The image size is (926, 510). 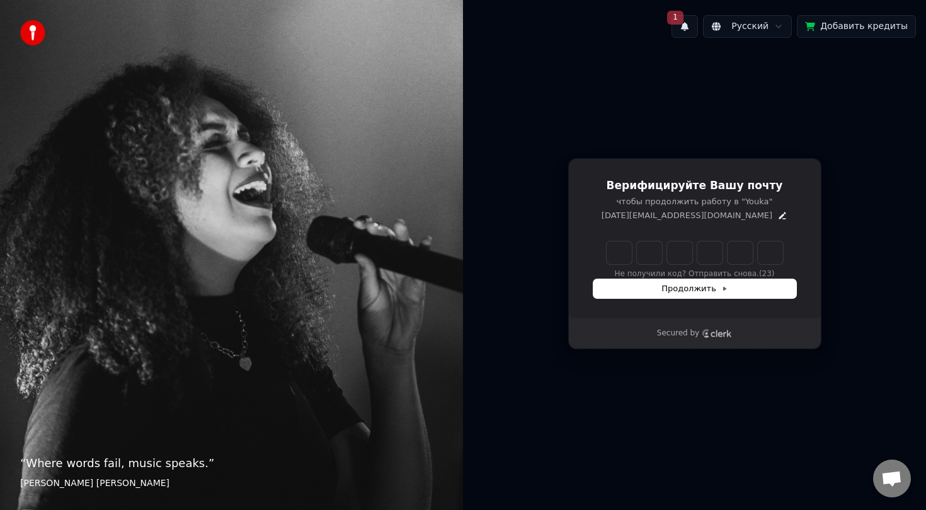 I want to click on button: Добавить кредиты, so click(x=856, y=26).